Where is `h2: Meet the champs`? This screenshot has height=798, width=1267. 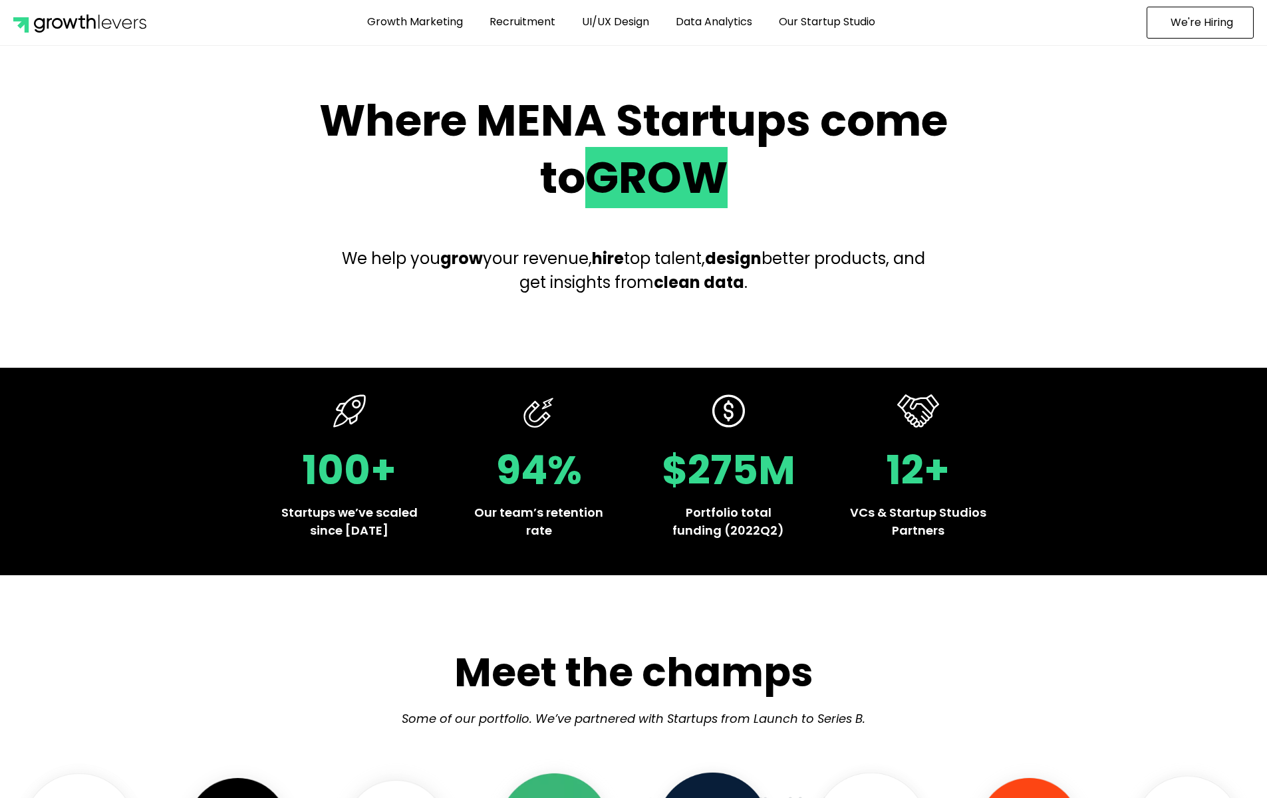 h2: Meet the champs is located at coordinates (634, 673).